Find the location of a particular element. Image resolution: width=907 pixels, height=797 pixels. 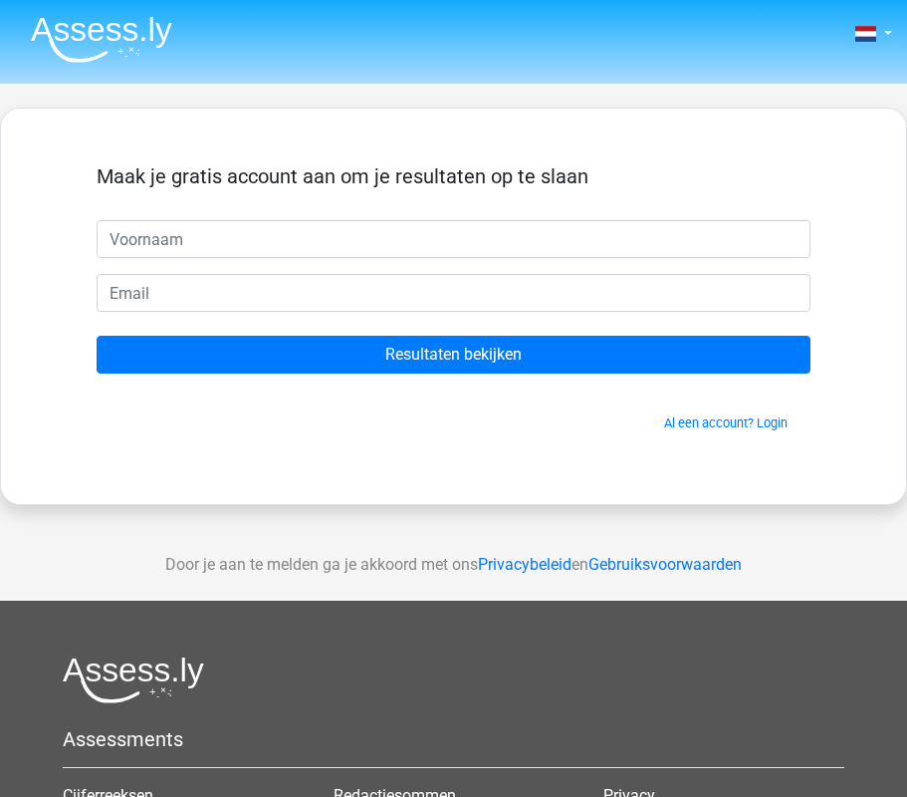

a: Privacybeleid is located at coordinates (525, 564).